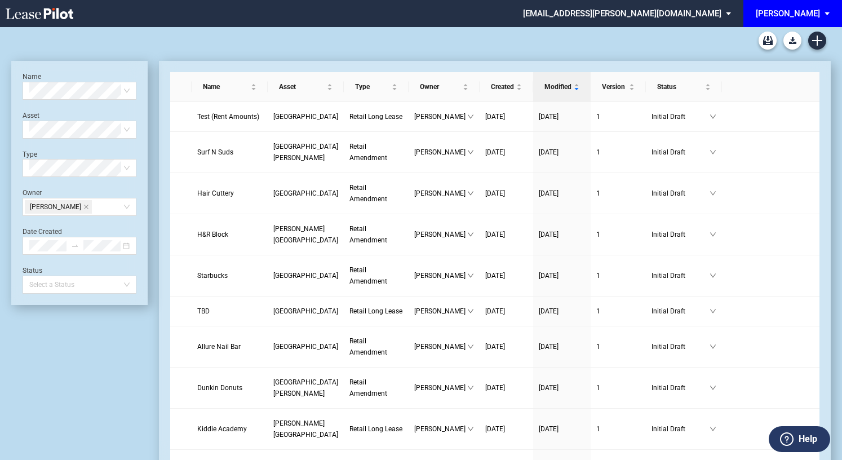 This screenshot has width=842, height=460. Describe the element at coordinates (75, 246) in the screenshot. I see `span: swap-right` at that location.